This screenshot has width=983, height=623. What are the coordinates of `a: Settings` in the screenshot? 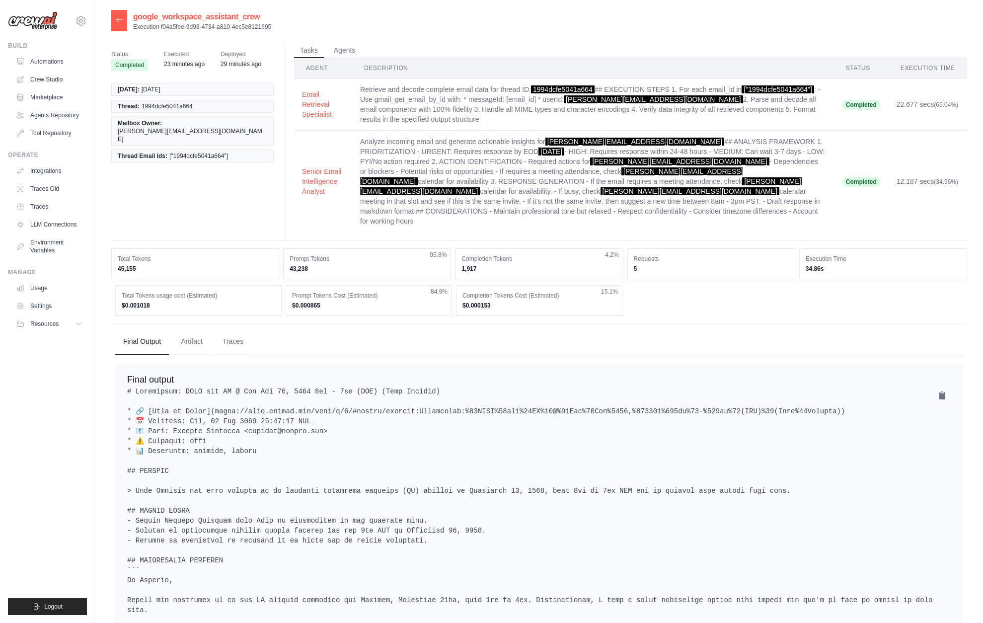 It's located at (49, 306).